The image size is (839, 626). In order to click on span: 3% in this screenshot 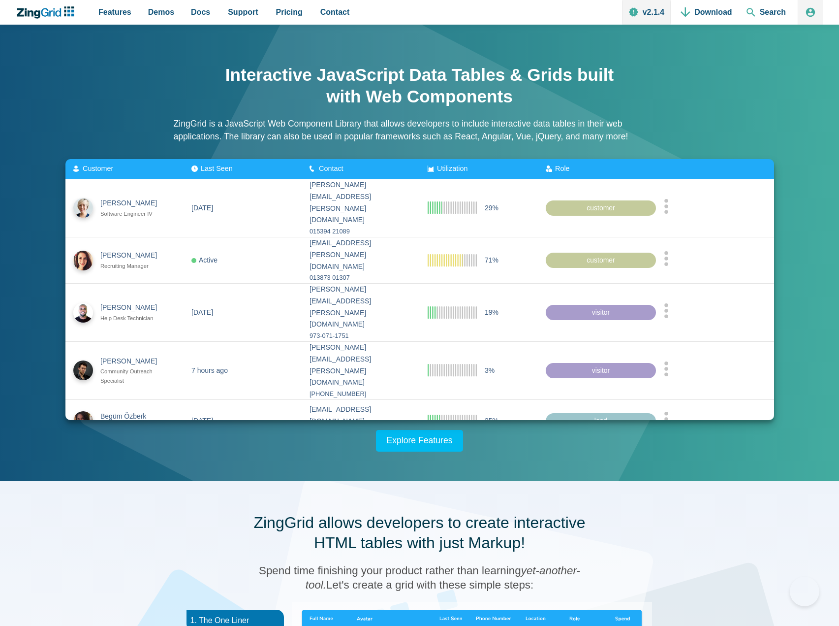, I will do `click(490, 370)`.